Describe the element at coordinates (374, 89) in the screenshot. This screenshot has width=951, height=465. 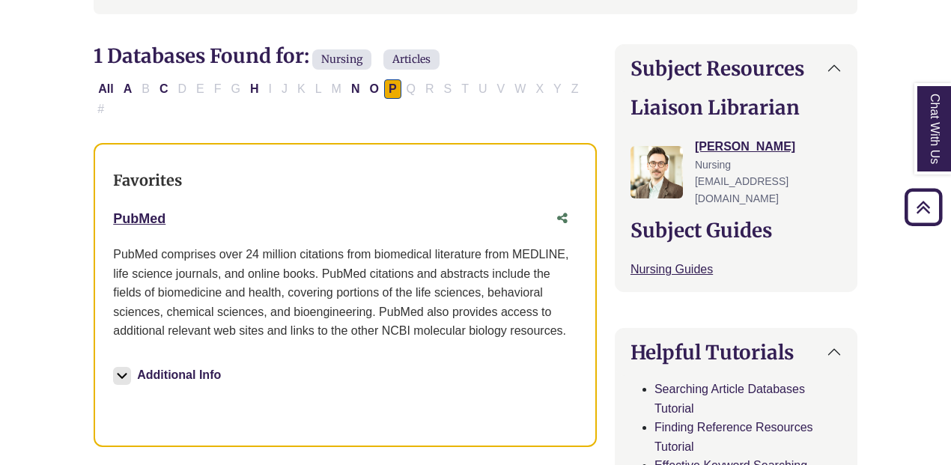
I see `button: Filter Results O` at that location.